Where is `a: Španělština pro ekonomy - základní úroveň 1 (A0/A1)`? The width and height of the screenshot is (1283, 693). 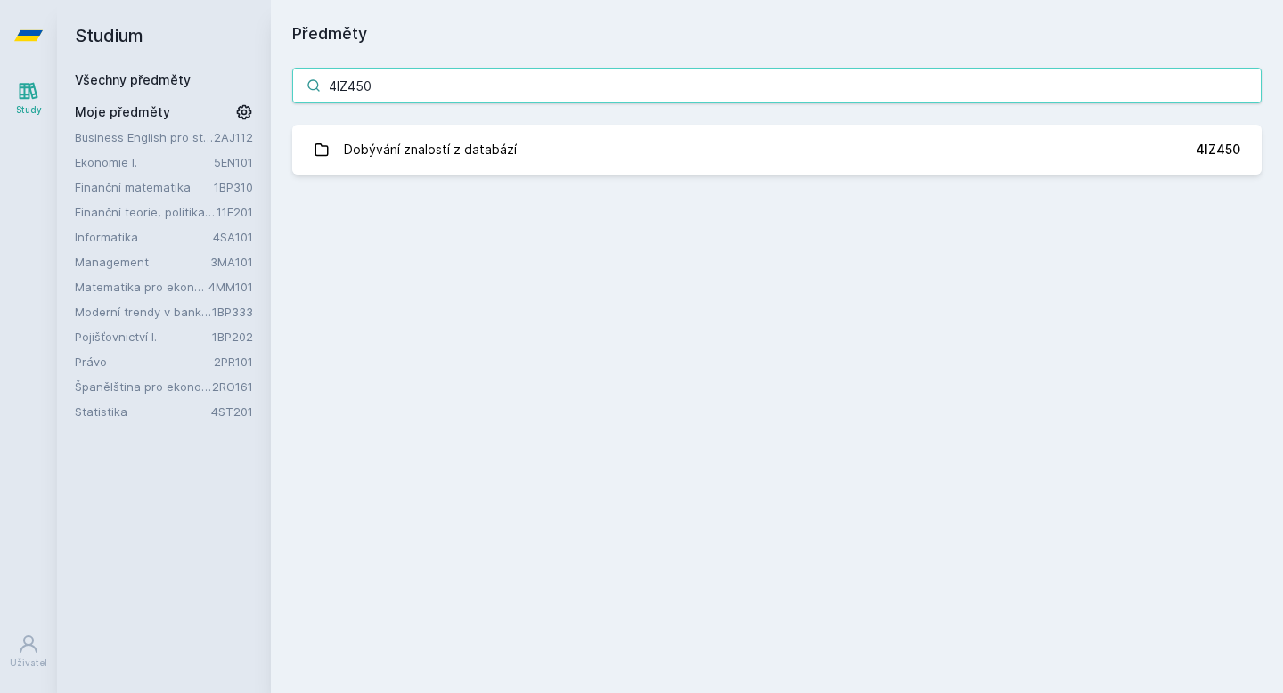
a: Španělština pro ekonomy - základní úroveň 1 (A0/A1) is located at coordinates (143, 387).